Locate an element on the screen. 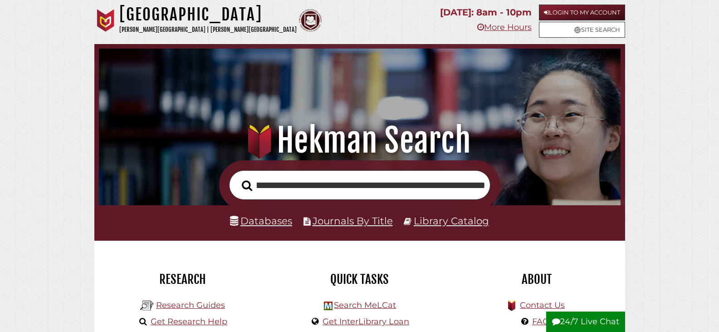  a: Get Research Help is located at coordinates (189, 321).